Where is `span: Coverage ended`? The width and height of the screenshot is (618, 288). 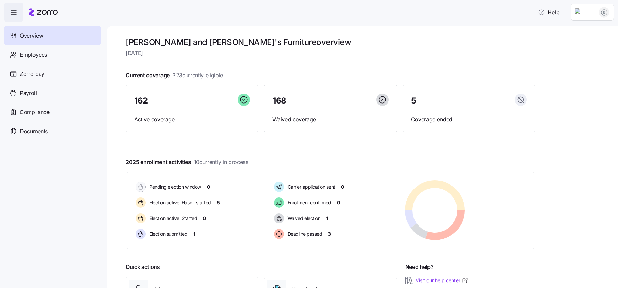 span: Coverage ended is located at coordinates (468, 119).